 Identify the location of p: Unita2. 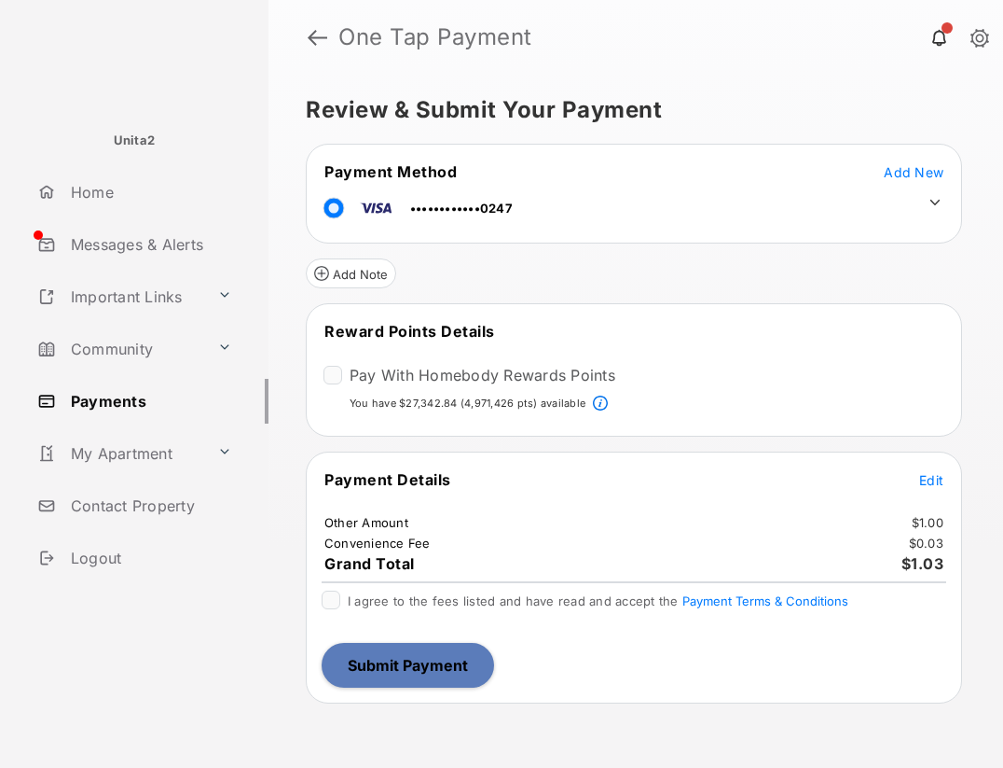
(134, 141).